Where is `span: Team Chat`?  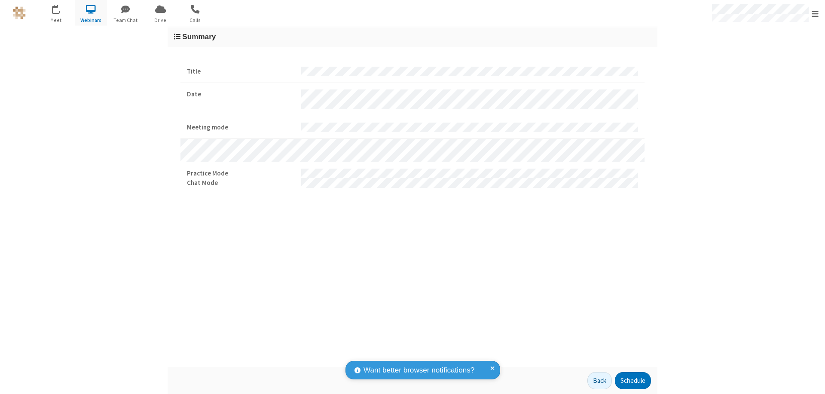
span: Team Chat is located at coordinates (126, 20).